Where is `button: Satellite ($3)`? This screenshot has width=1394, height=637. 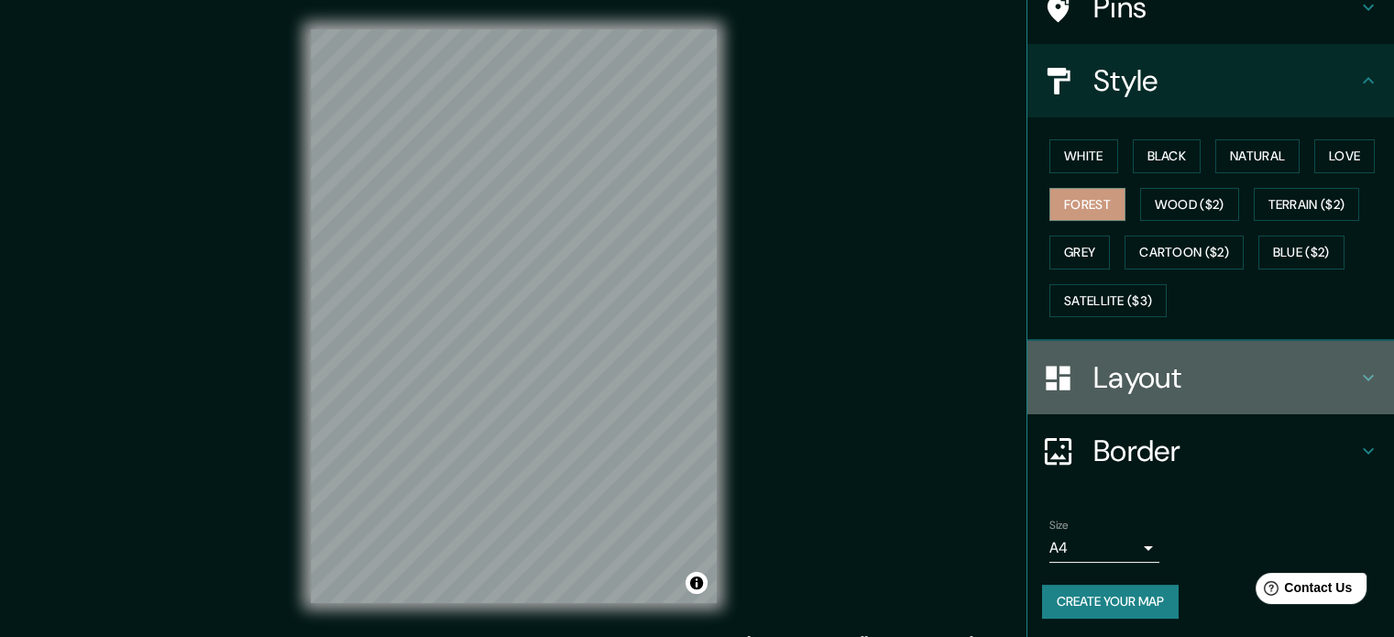 button: Satellite ($3) is located at coordinates (1108, 301).